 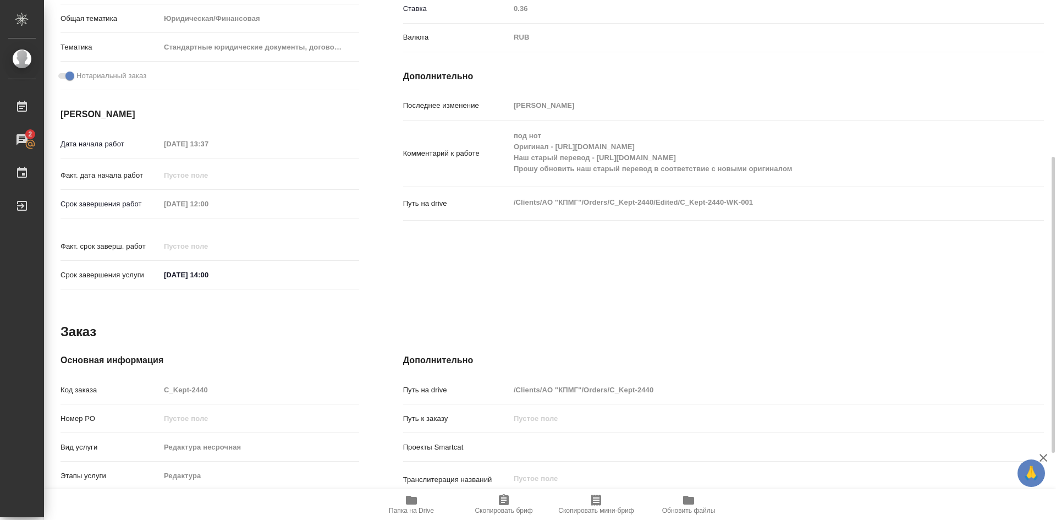 What do you see at coordinates (260, 19) in the screenshot?
I see `div: Юридическая/Финансовая` at bounding box center [260, 19].